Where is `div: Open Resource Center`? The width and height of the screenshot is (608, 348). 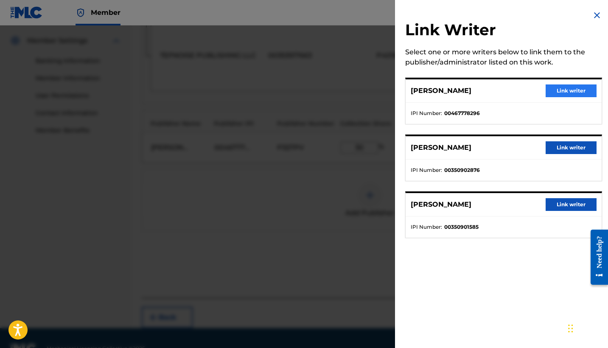 div: Open Resource Center is located at coordinates (15, 35).